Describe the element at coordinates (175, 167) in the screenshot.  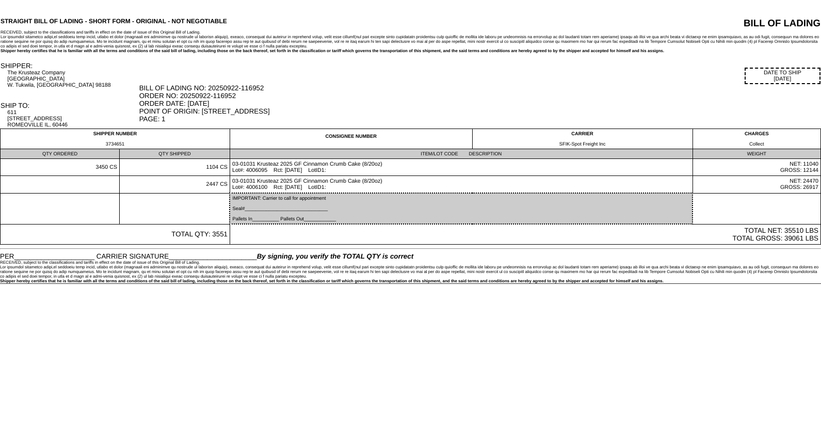
I see `td: 1104 CS` at that location.